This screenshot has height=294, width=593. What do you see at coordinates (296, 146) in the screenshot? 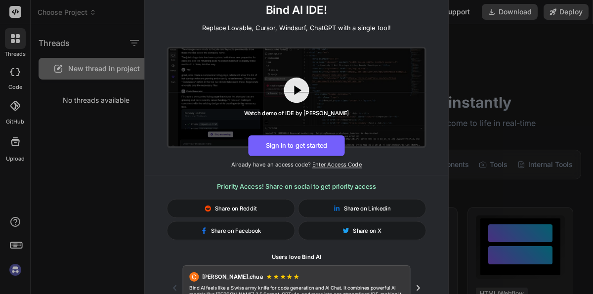
I see `button: Sign in to get started` at bounding box center [296, 146].